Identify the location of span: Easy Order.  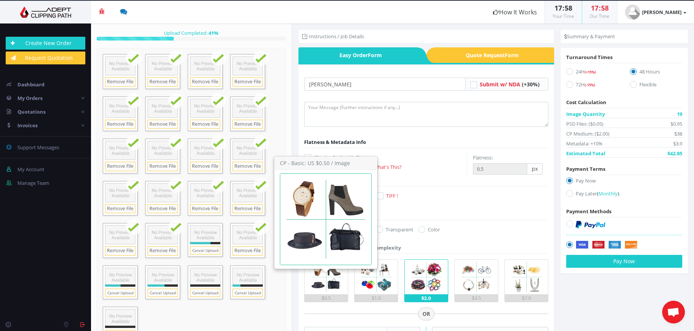
(357, 55).